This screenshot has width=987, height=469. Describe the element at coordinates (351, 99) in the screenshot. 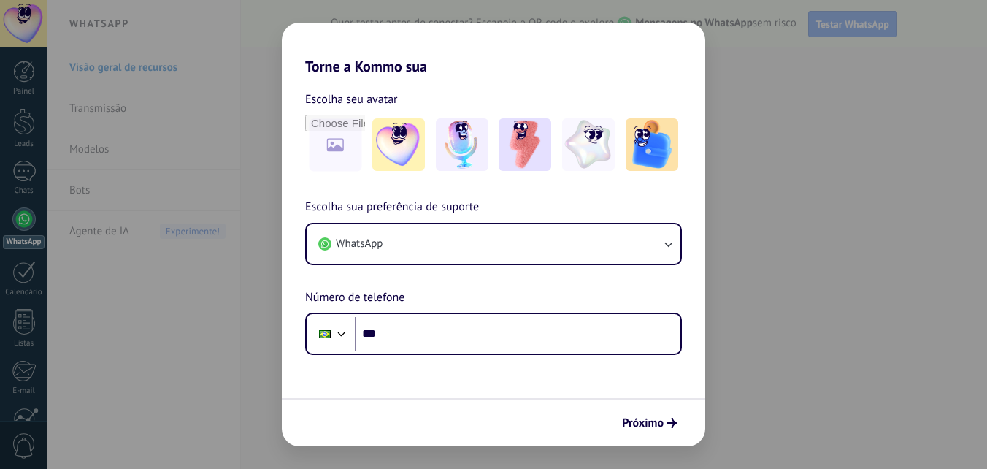

I see `span: Escolha seu avatar` at that location.